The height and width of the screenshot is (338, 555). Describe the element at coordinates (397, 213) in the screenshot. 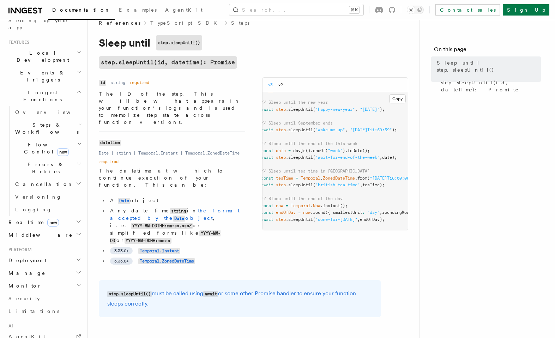

I see `span: roundingMode` at that location.